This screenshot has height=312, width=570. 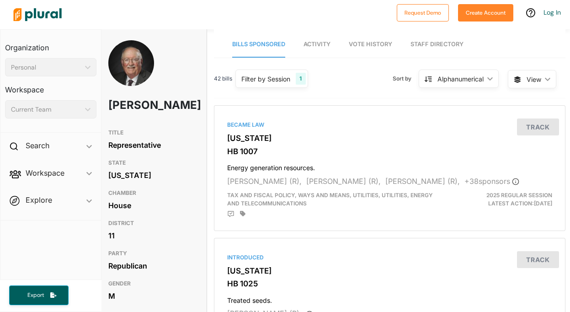 I want to click on span: Sort by, so click(x=406, y=79).